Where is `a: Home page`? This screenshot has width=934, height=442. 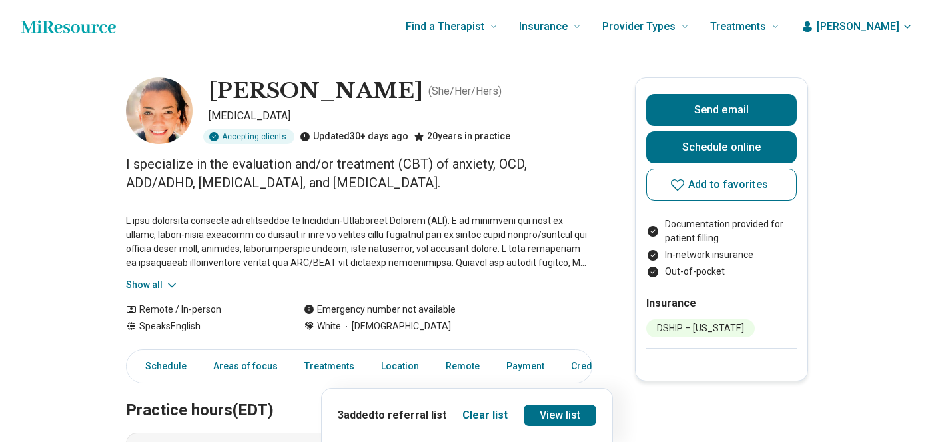 a: Home page is located at coordinates (69, 27).